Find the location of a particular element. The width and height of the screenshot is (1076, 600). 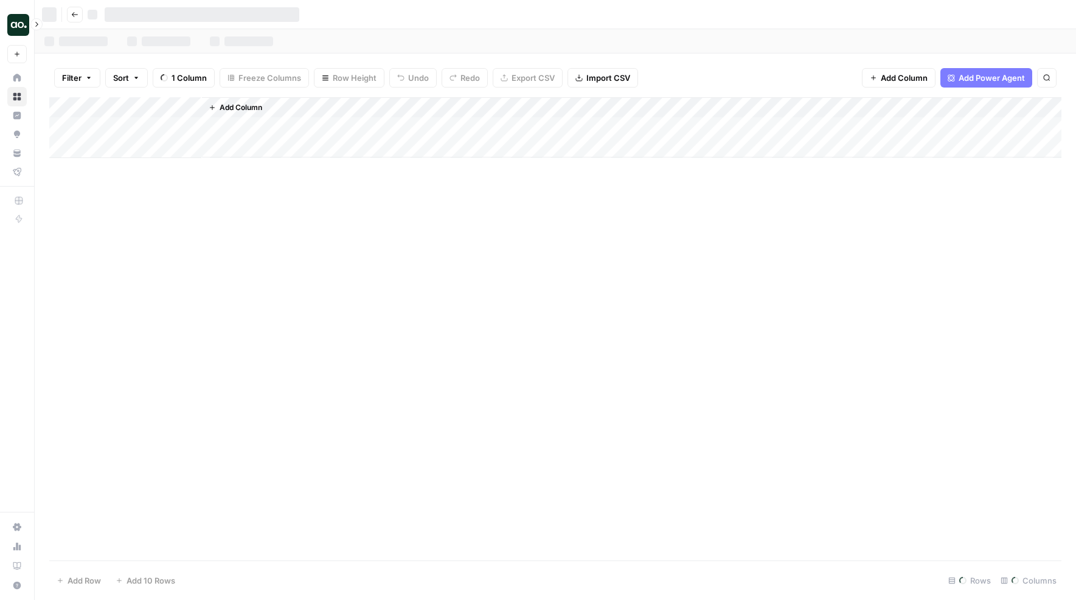

div: Columns is located at coordinates (1028, 581).